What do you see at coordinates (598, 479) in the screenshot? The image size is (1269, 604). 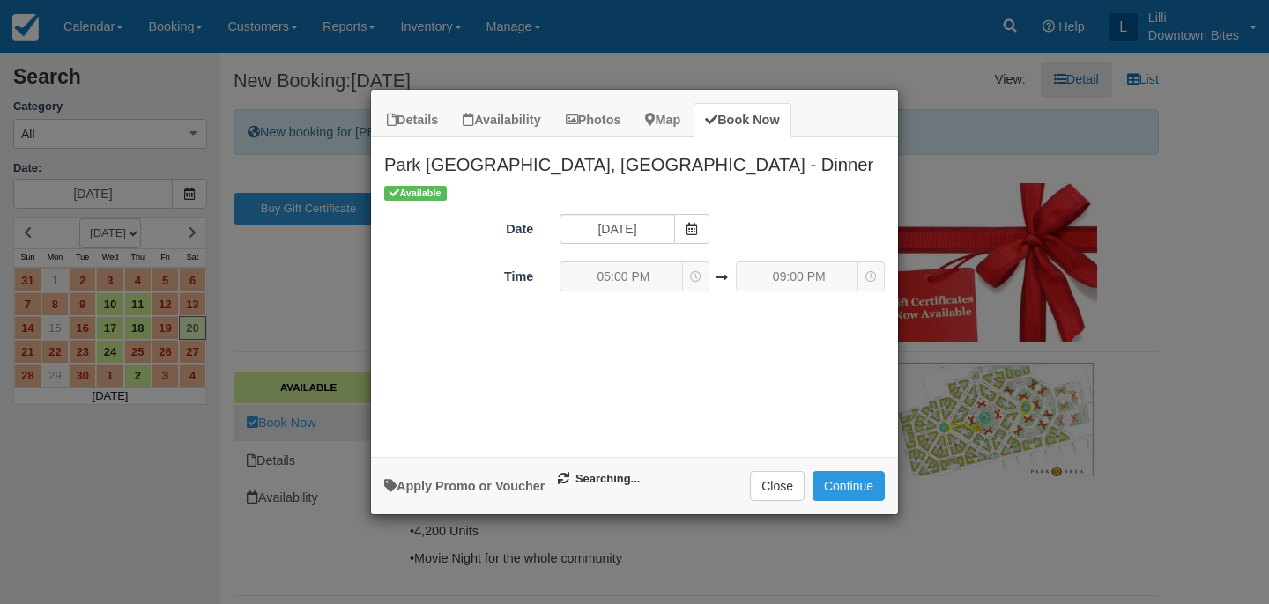 I see `span: Searching...` at bounding box center [598, 479].